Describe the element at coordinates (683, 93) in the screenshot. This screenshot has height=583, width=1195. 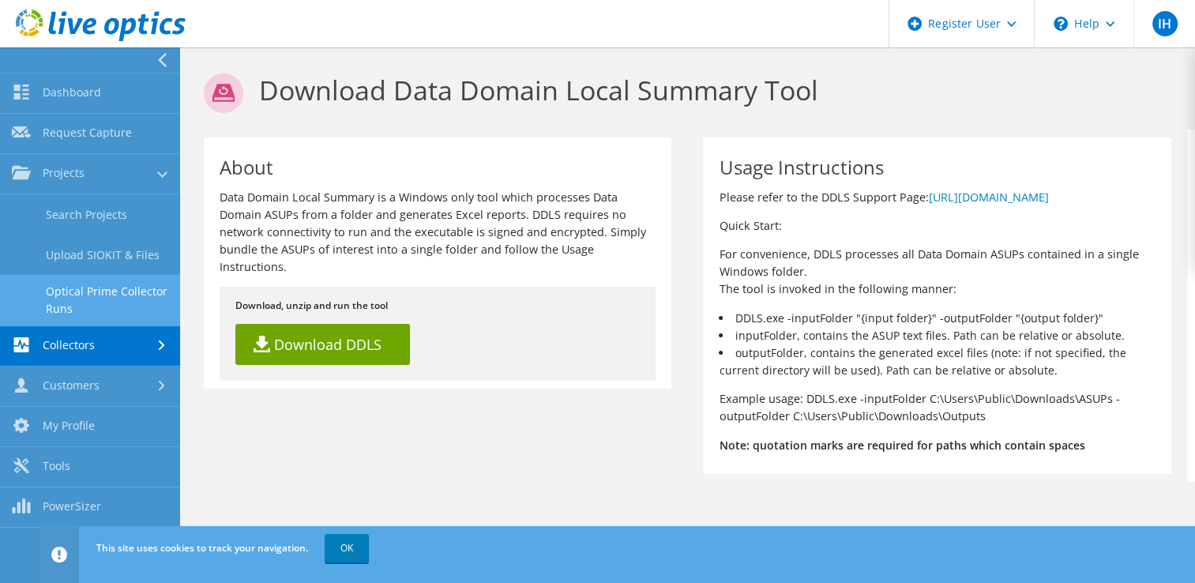
I see `h1: Download Data Domain Local Summary Tool` at that location.